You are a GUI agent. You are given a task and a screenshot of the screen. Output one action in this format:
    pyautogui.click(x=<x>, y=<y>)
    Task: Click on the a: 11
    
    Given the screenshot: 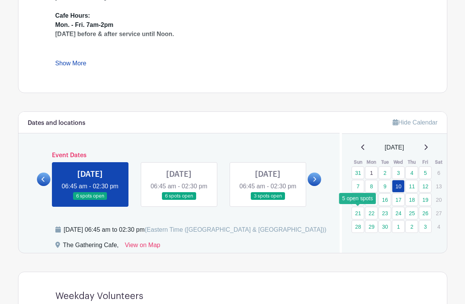 What is the action you would take?
    pyautogui.click(x=411, y=186)
    